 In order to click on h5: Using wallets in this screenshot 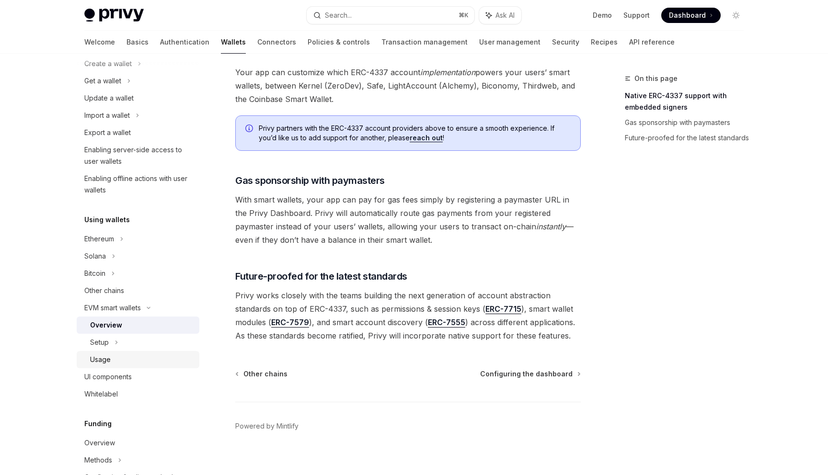, I will do `click(107, 220)`.